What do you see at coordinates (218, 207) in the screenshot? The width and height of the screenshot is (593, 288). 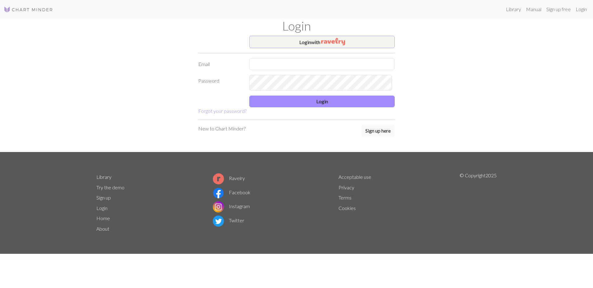 I see `img: Instagram logo` at bounding box center [218, 207].